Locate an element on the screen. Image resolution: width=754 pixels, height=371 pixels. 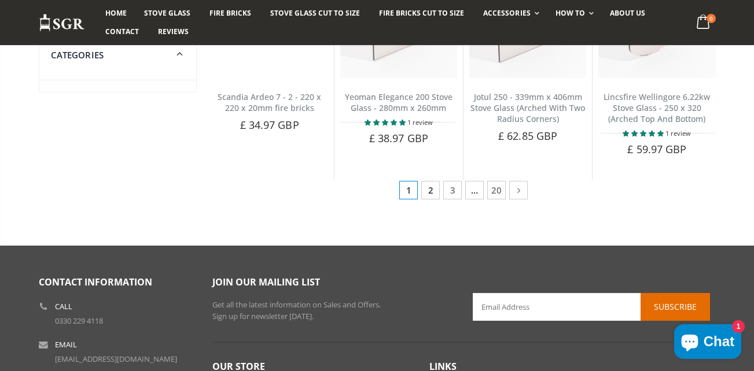
b: Call is located at coordinates (64, 307).